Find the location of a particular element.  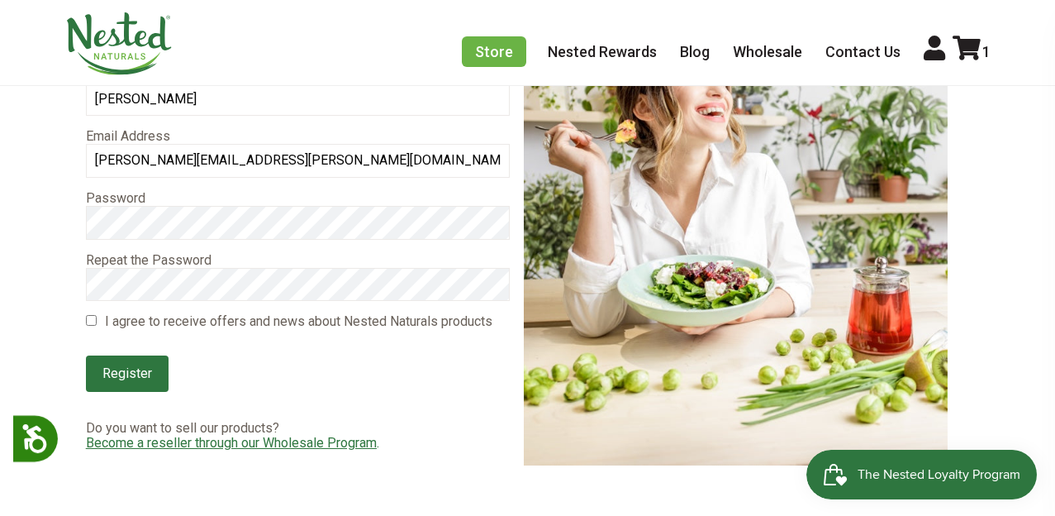

u: Become a reseller through our Wholesale Program is located at coordinates (231, 442).